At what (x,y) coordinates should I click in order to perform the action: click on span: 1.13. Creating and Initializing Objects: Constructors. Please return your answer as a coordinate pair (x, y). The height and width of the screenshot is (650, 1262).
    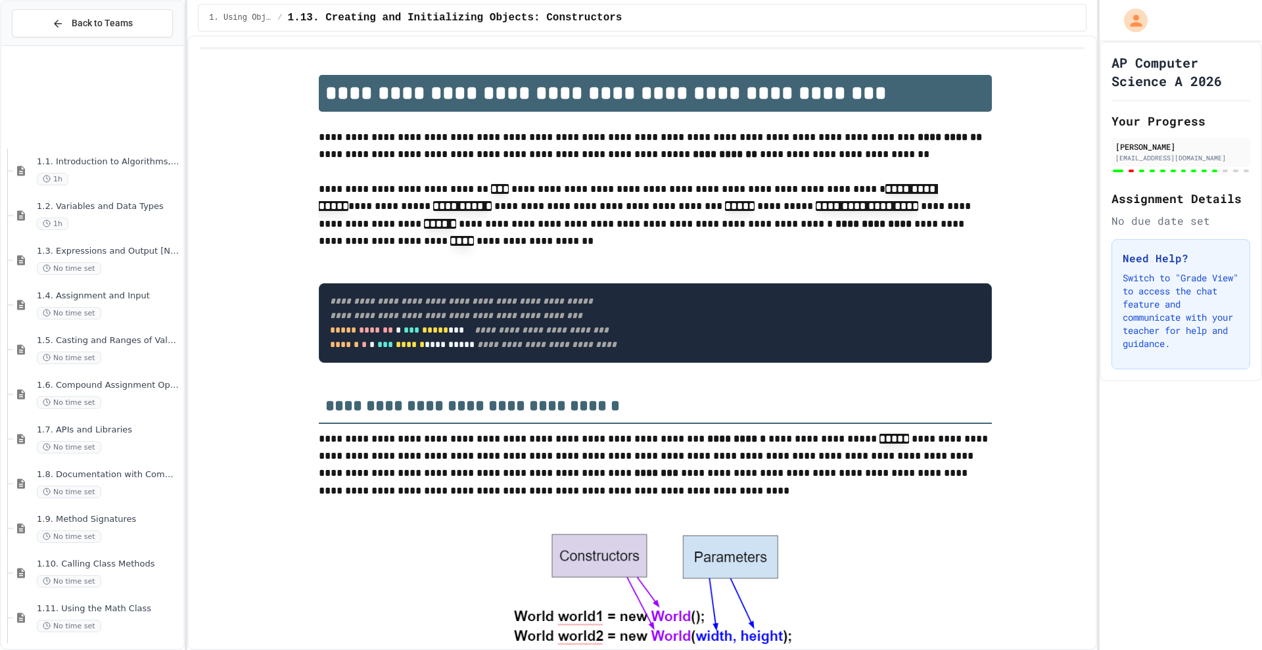
    Looking at the image, I should click on (455, 18).